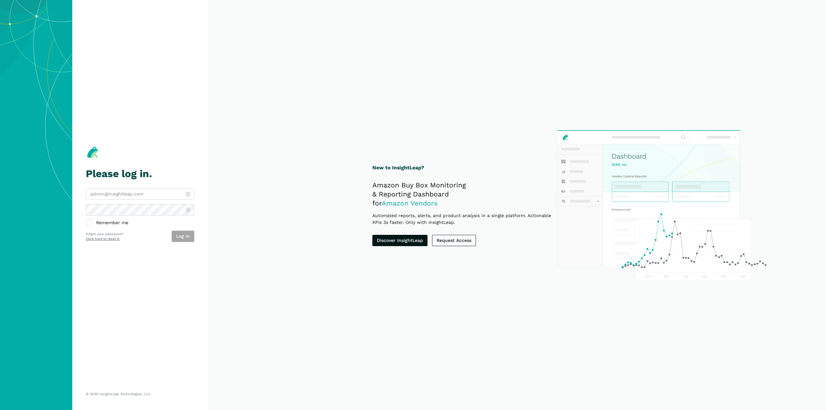  I want to click on a: Click here to reset it., so click(103, 239).